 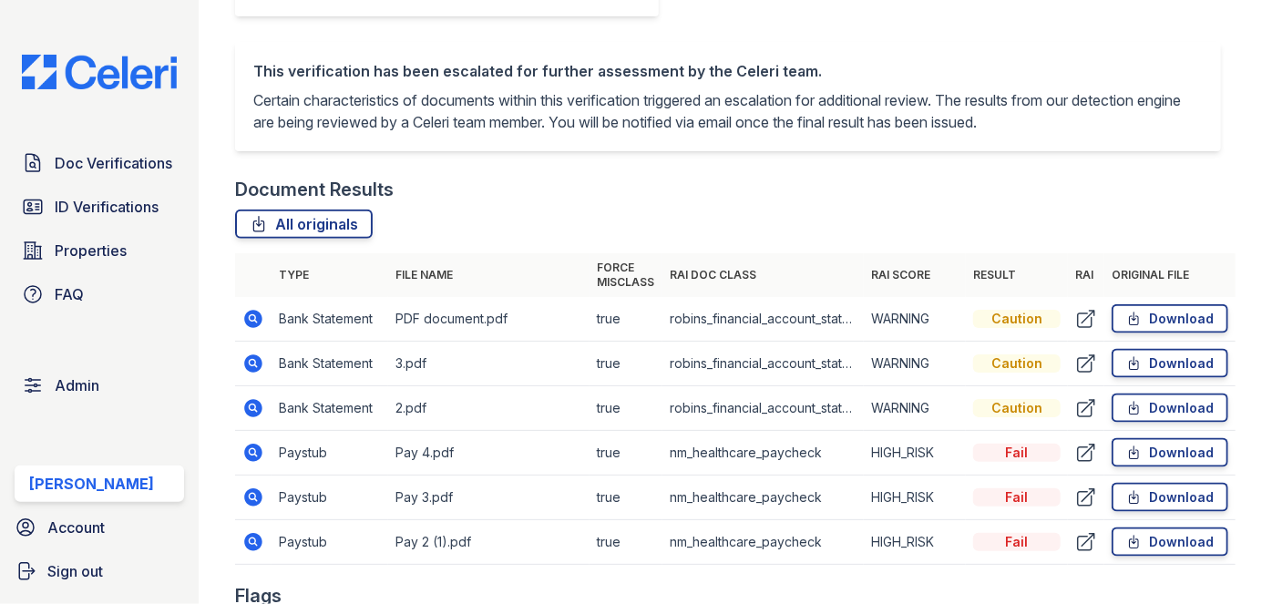 What do you see at coordinates (90, 251) in the screenshot?
I see `span: Properties` at bounding box center [90, 251].